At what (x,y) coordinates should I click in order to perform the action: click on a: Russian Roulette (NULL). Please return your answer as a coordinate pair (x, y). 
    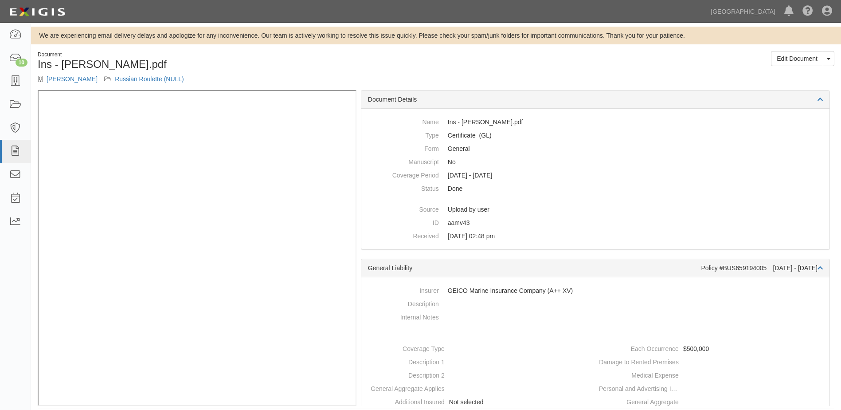
    Looking at the image, I should click on (149, 79).